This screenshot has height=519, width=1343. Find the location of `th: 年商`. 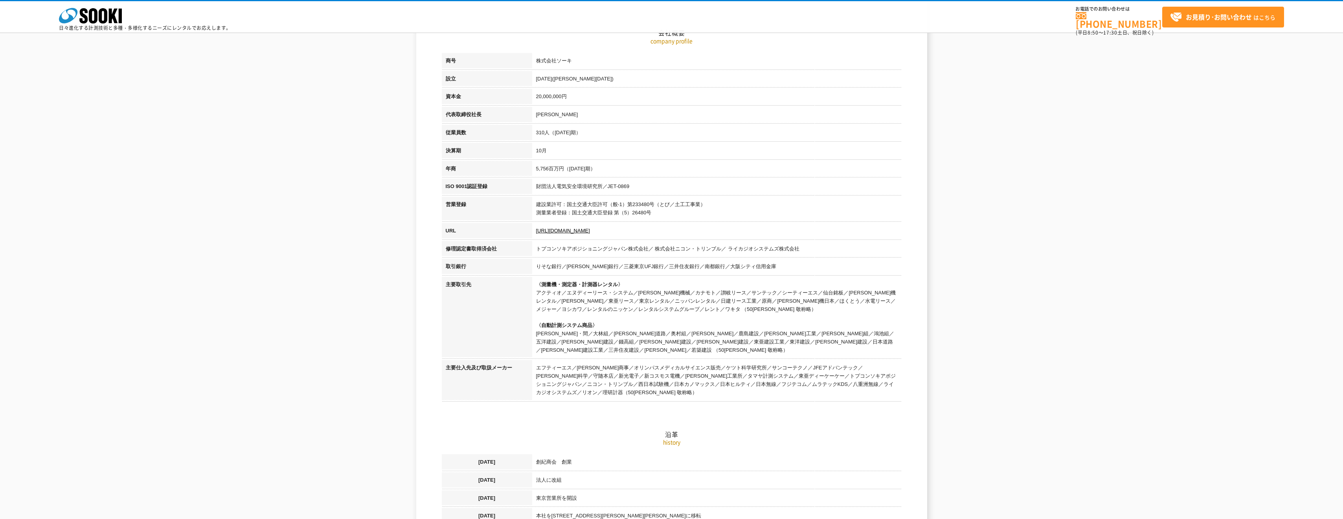

th: 年商 is located at coordinates (487, 170).